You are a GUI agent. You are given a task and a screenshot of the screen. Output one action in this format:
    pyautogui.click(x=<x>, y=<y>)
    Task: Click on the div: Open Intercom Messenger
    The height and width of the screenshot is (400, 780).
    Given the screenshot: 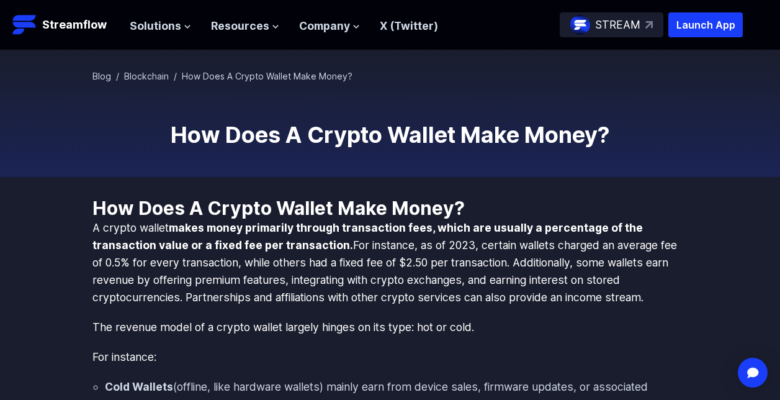 What is the action you would take?
    pyautogui.click(x=753, y=372)
    